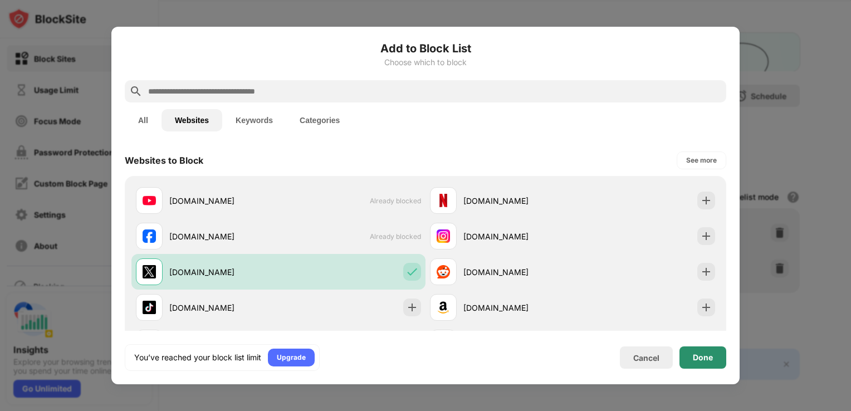  I want to click on div: You’ve reached your block list limit, so click(198, 357).